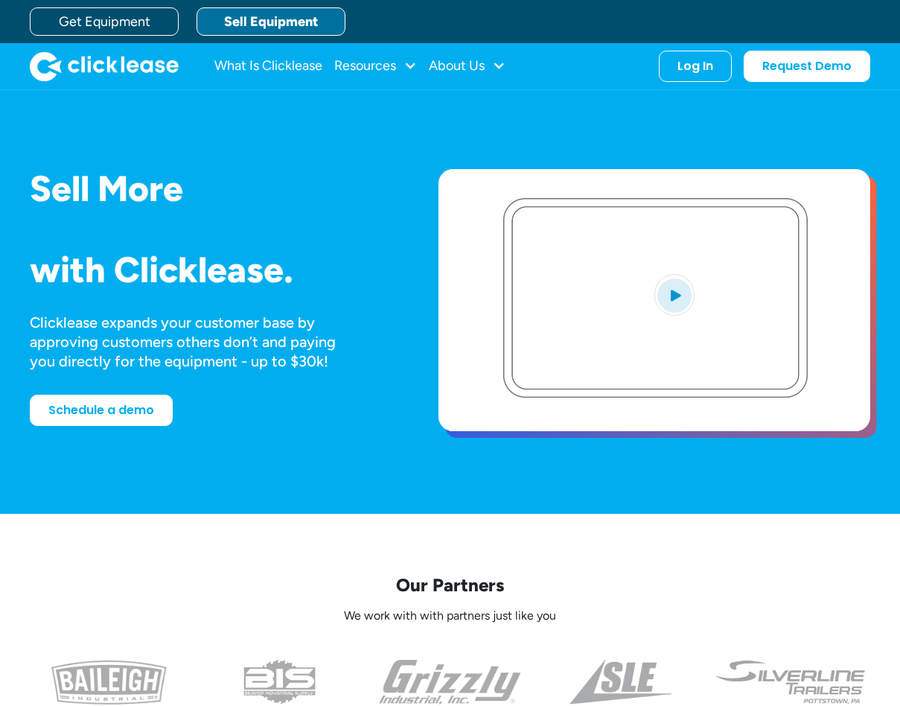  I want to click on div: About Us, so click(467, 66).